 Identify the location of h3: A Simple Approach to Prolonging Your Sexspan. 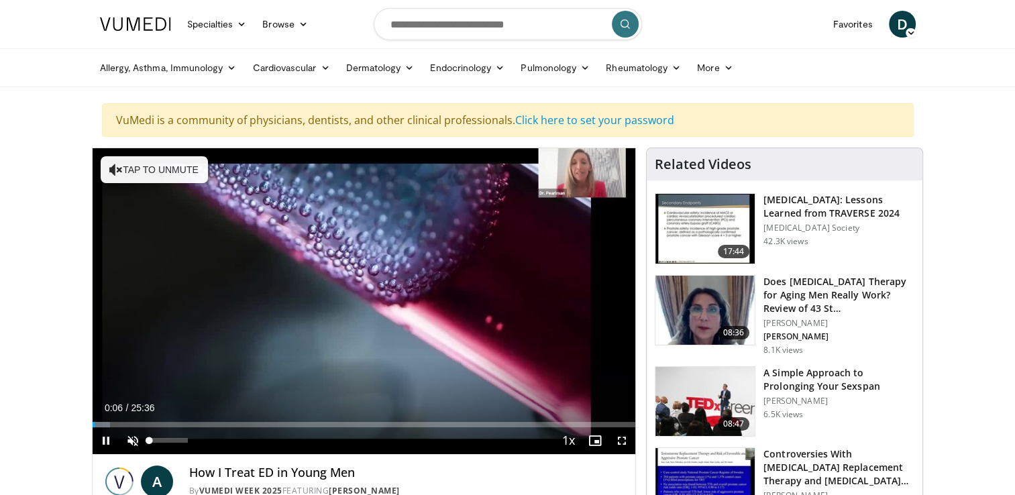
(839, 380).